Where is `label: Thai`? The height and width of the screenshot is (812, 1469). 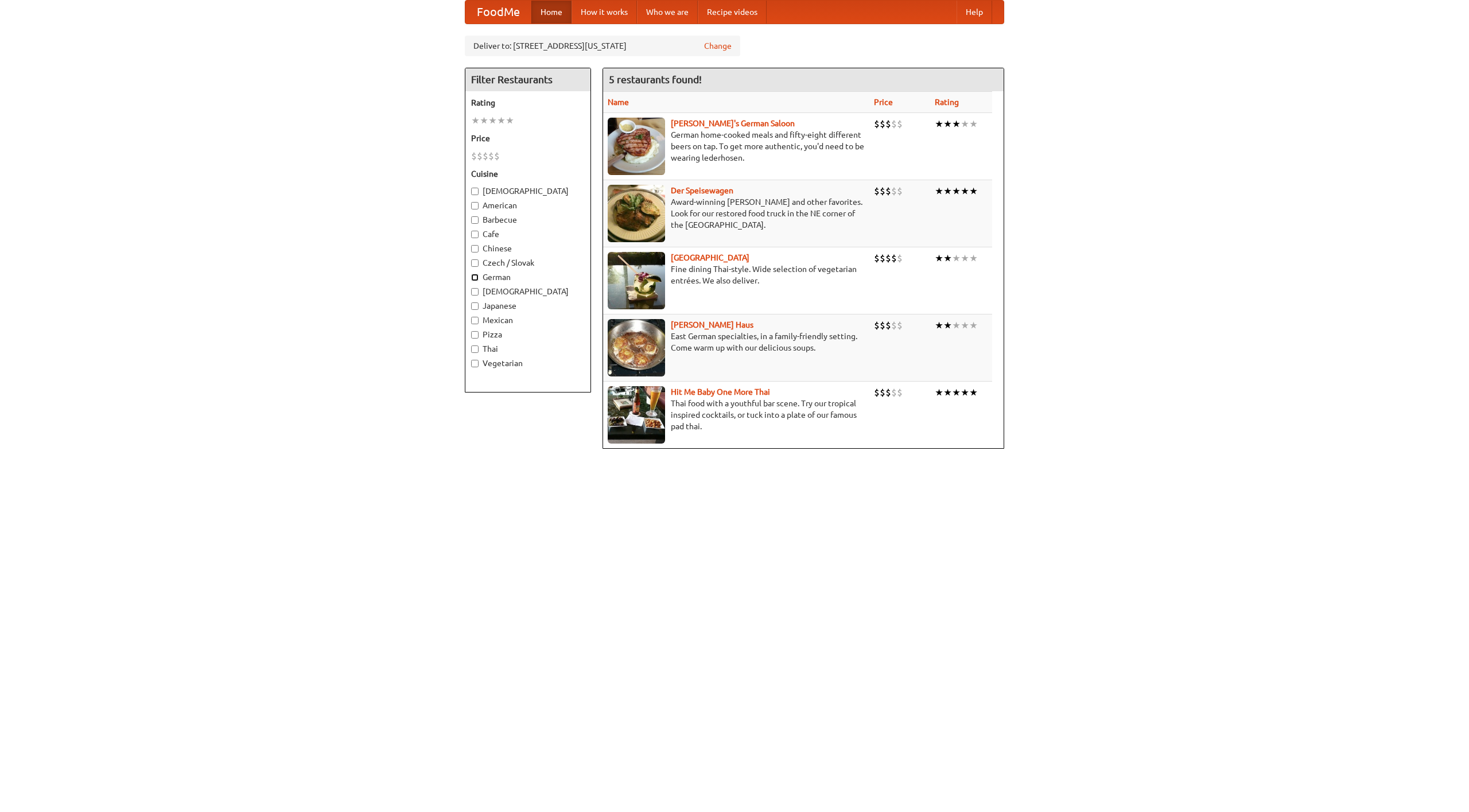
label: Thai is located at coordinates (528, 348).